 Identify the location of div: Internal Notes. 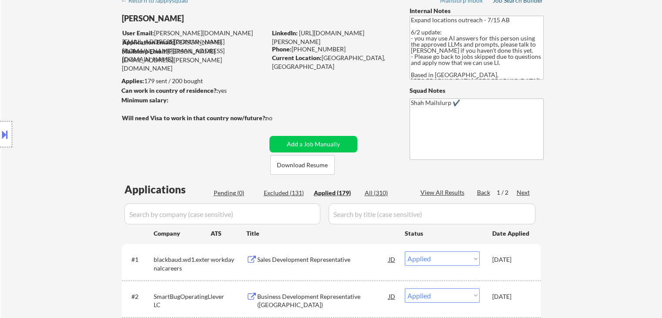
(477, 11).